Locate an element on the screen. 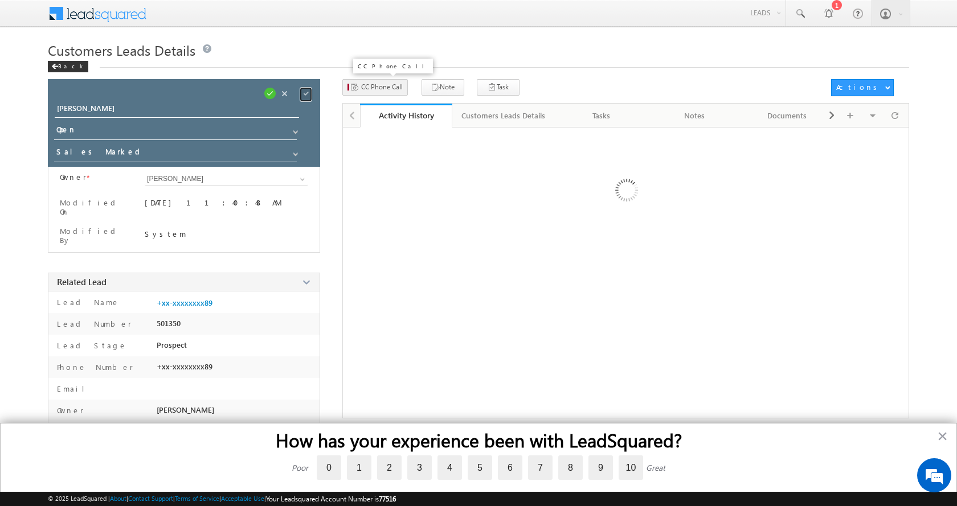 This screenshot has width=957, height=506. label: 3 is located at coordinates (419, 468).